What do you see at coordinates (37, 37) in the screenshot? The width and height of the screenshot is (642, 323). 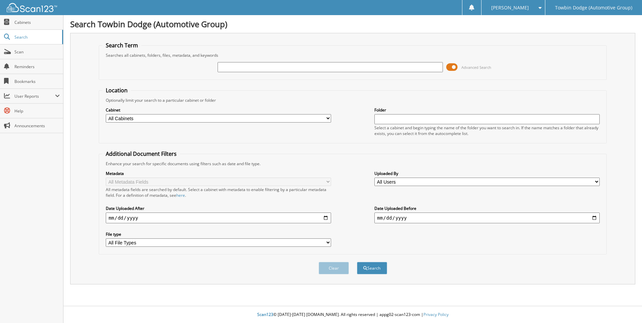 I see `span: Search` at bounding box center [37, 37].